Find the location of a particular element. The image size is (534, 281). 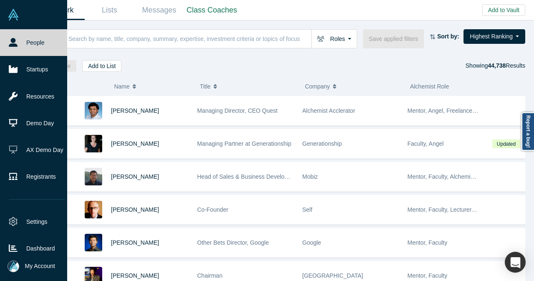

img: Steven Kan's Profile Image is located at coordinates (93, 242).